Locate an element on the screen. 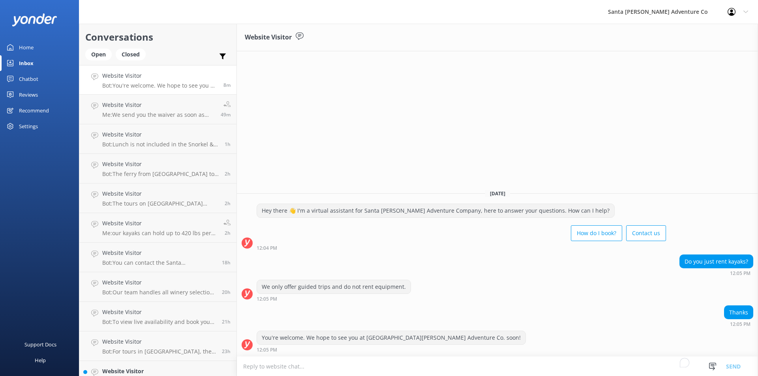 Image resolution: width=758 pixels, height=376 pixels. div: Closed is located at coordinates (131, 54).